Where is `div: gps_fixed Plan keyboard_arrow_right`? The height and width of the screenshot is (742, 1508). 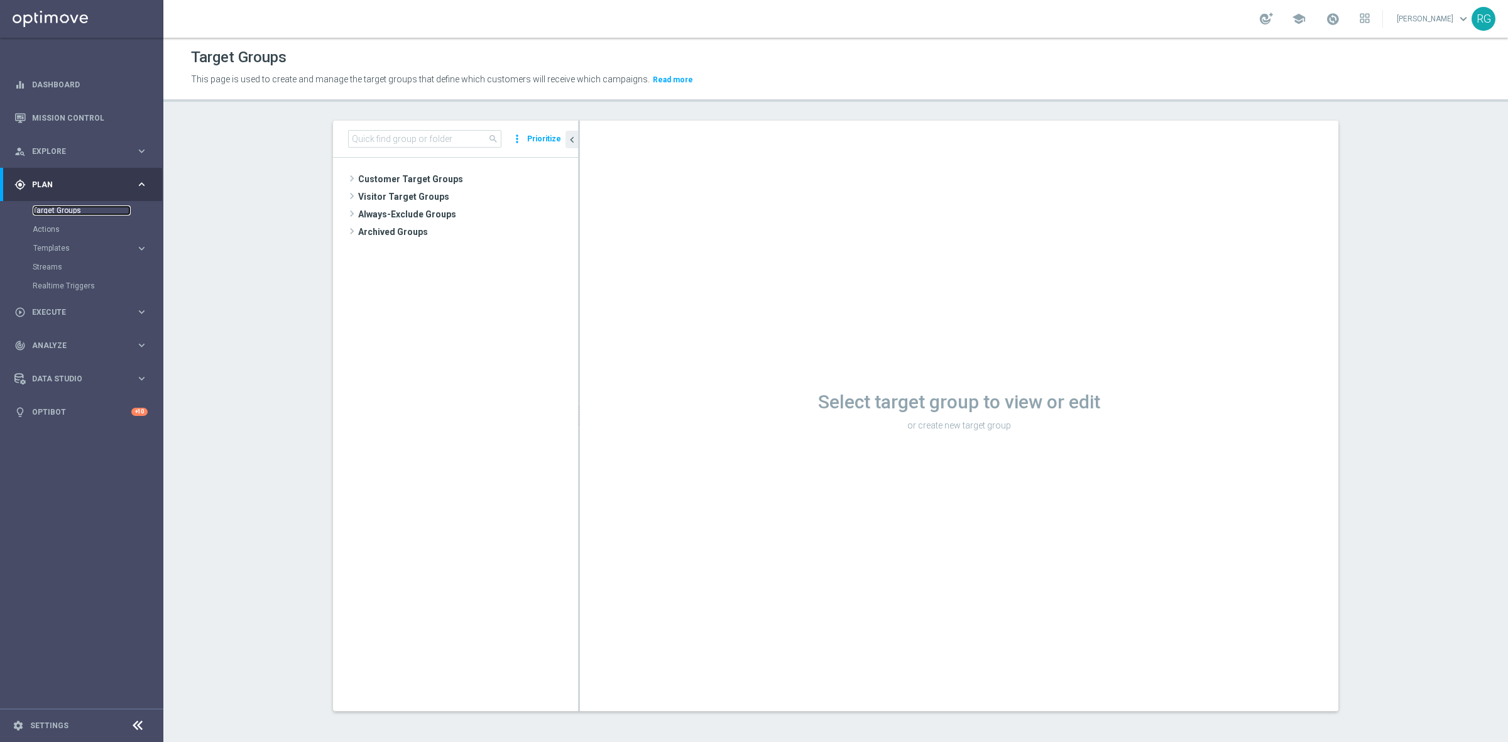 div: gps_fixed Plan keyboard_arrow_right is located at coordinates (81, 185).